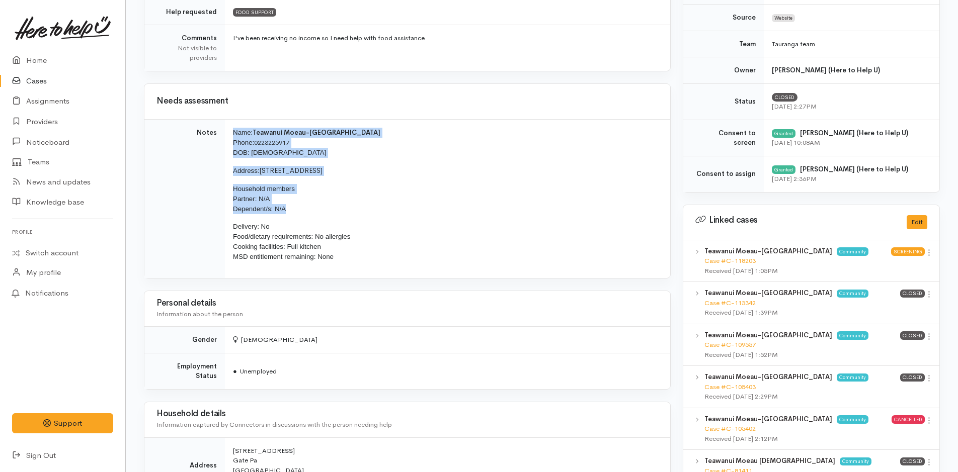  Describe the element at coordinates (62, 232) in the screenshot. I see `h6: Profile` at that location.